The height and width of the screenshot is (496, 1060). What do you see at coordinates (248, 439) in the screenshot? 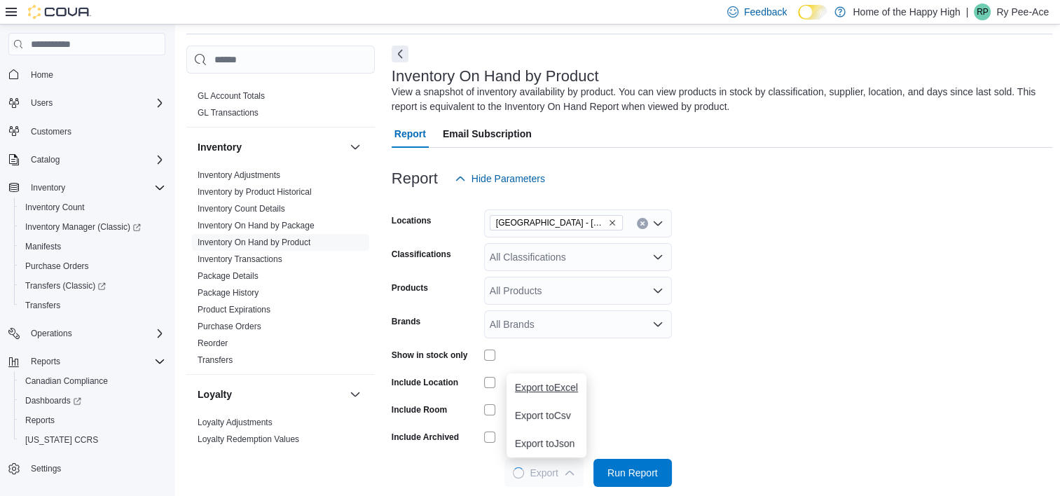
I see `span: Loyalty Redemption Values` at bounding box center [248, 439].